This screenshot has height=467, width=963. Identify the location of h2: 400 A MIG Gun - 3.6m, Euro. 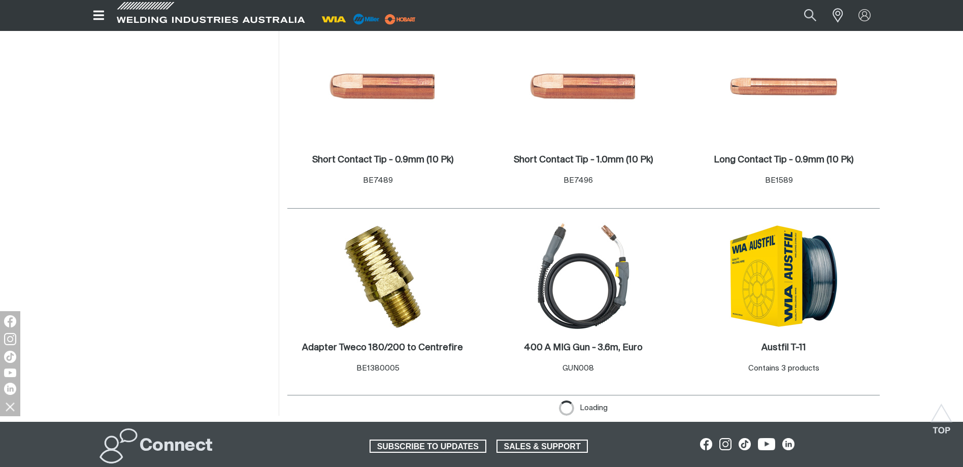
(583, 348).